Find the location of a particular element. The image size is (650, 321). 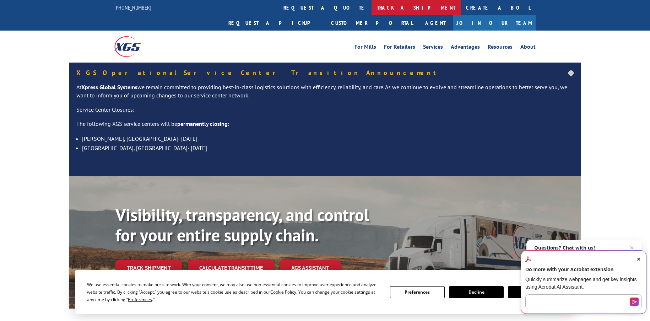

a: About is located at coordinates (528, 48).